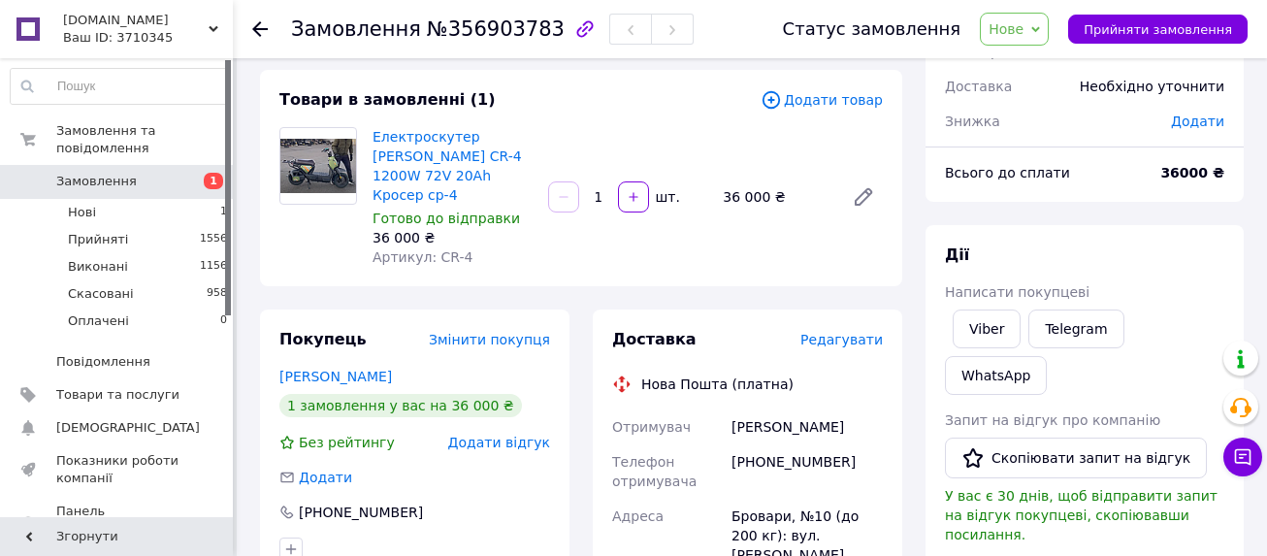 The height and width of the screenshot is (556, 1267). What do you see at coordinates (98, 267) in the screenshot?
I see `span: Виконані` at bounding box center [98, 267].